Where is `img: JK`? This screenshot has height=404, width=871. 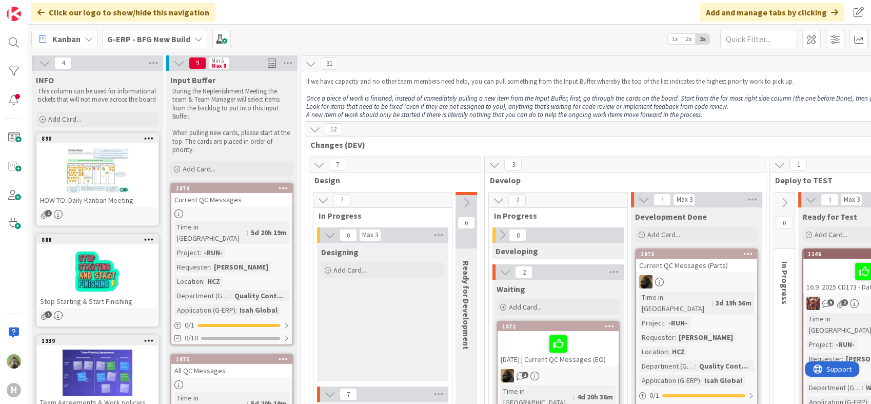
img: JK is located at coordinates (813, 303).